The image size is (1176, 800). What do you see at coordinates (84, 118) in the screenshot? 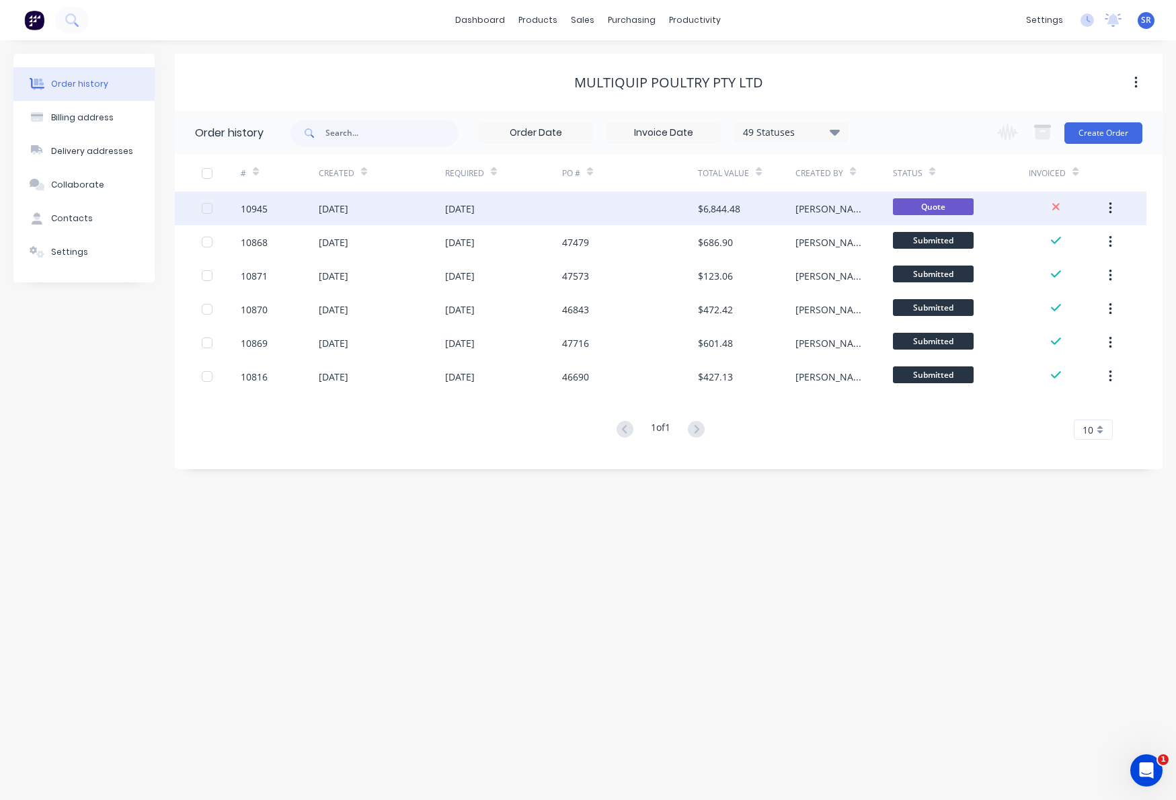
I see `button: Billing address` at bounding box center [84, 118].